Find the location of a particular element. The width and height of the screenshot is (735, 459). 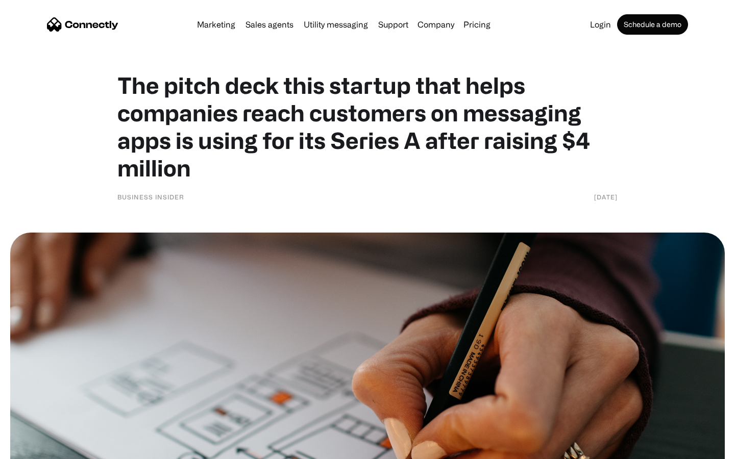

a: Pricing is located at coordinates (477, 24).